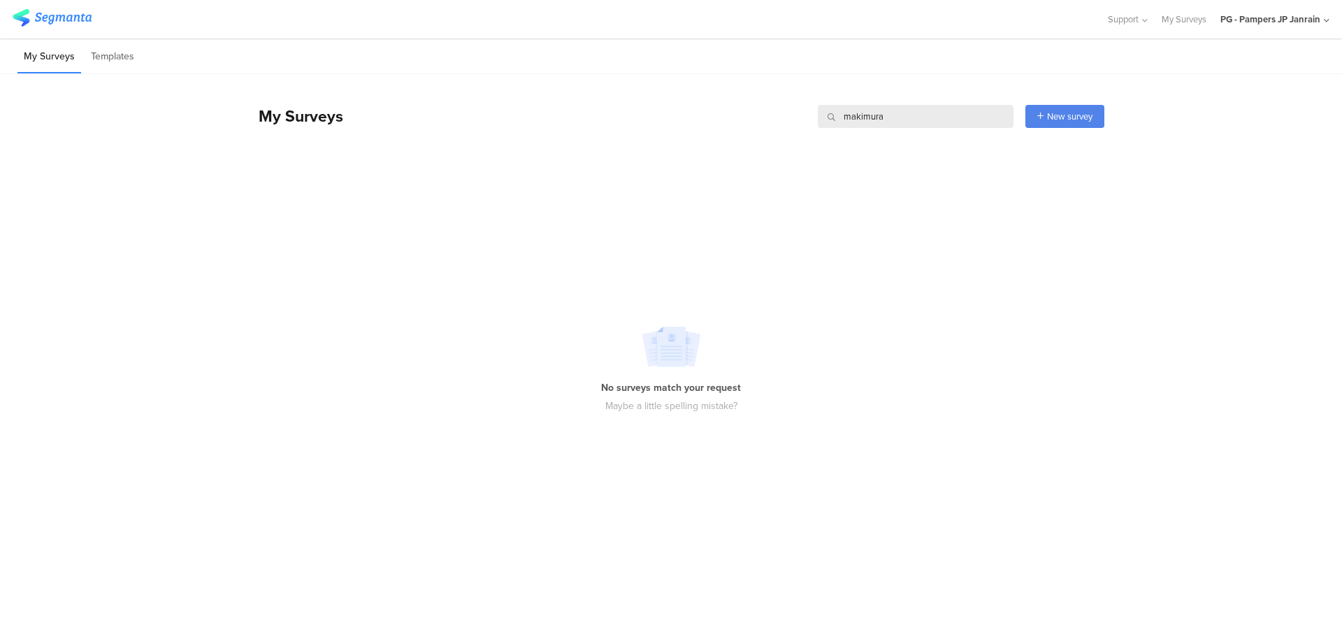 Image resolution: width=1342 pixels, height=637 pixels. I want to click on li: My Surveys, so click(49, 57).